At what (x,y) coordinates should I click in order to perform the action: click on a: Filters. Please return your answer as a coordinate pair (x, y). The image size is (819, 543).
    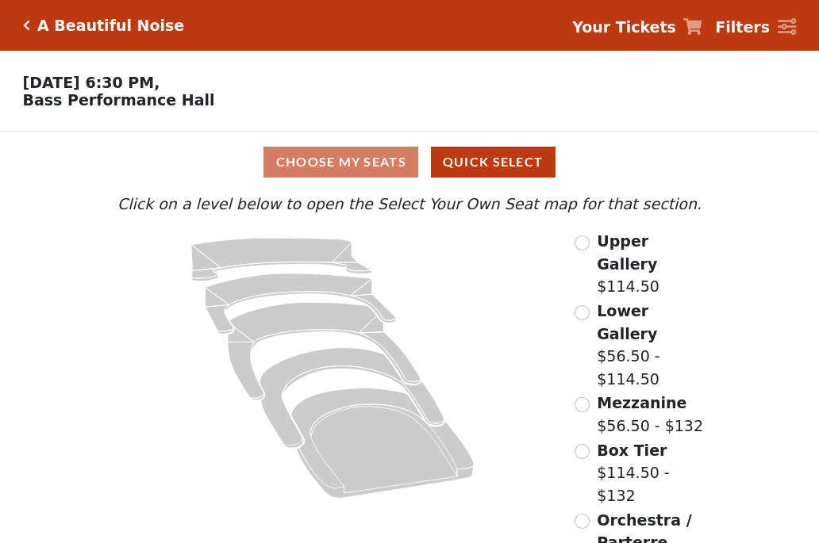
    Looking at the image, I should click on (755, 27).